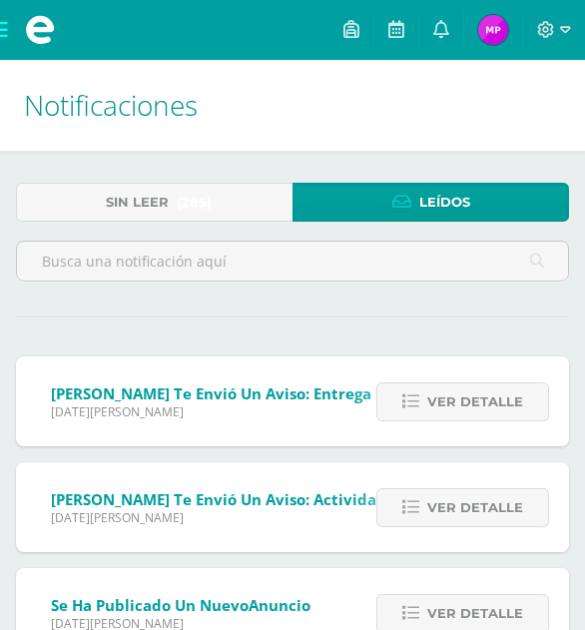 This screenshot has height=630, width=585. What do you see at coordinates (111, 105) in the screenshot?
I see `span: Notificaciones` at bounding box center [111, 105].